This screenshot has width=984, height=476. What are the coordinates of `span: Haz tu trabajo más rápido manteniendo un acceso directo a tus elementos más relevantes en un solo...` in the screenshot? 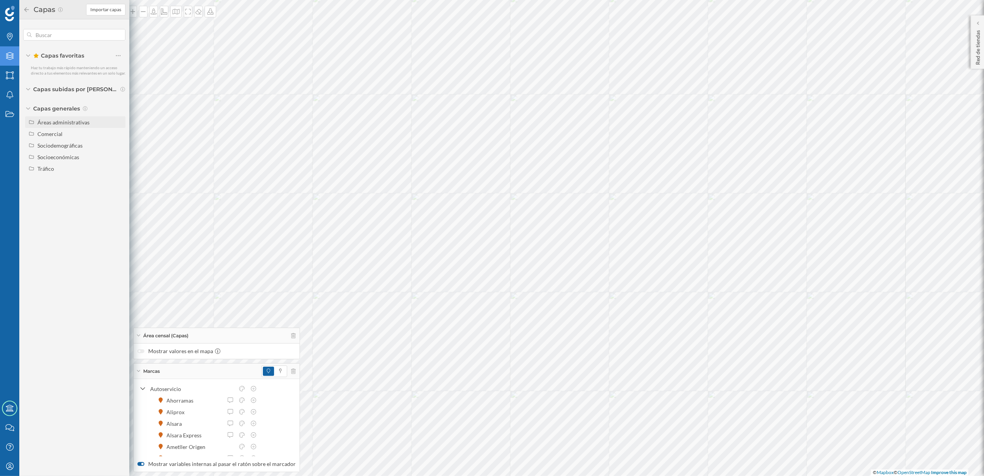 It's located at (78, 70).